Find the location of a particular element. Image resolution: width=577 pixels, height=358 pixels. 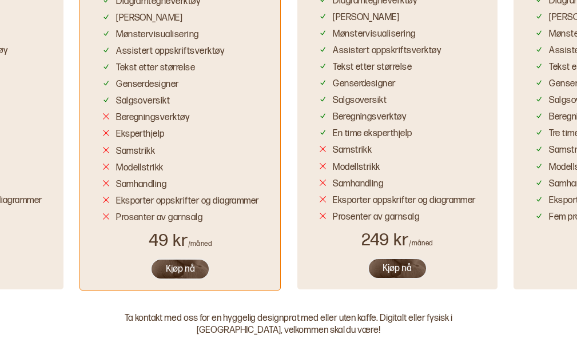

div: Ta kontakt med oss for en hyggelig designprat med eller uten kaffe. Digitalt eller fysisk i [GEOG... is located at coordinates (288, 325).